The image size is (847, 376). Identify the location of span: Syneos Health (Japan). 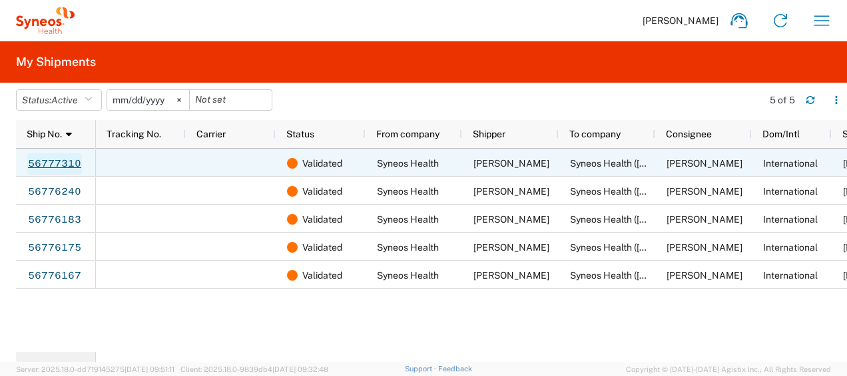
(652, 191).